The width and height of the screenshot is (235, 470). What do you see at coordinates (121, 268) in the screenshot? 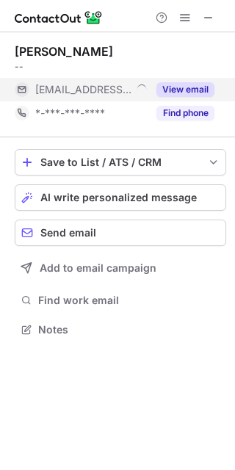
I see `button: Add to email campaign` at bounding box center [121, 268].